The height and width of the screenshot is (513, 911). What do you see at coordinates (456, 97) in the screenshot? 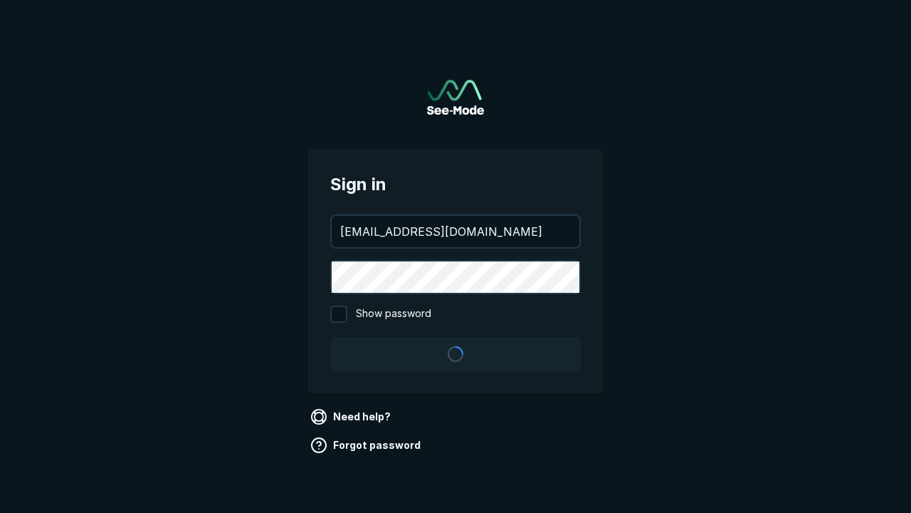
I see `a: Go to sign in` at bounding box center [456, 97].